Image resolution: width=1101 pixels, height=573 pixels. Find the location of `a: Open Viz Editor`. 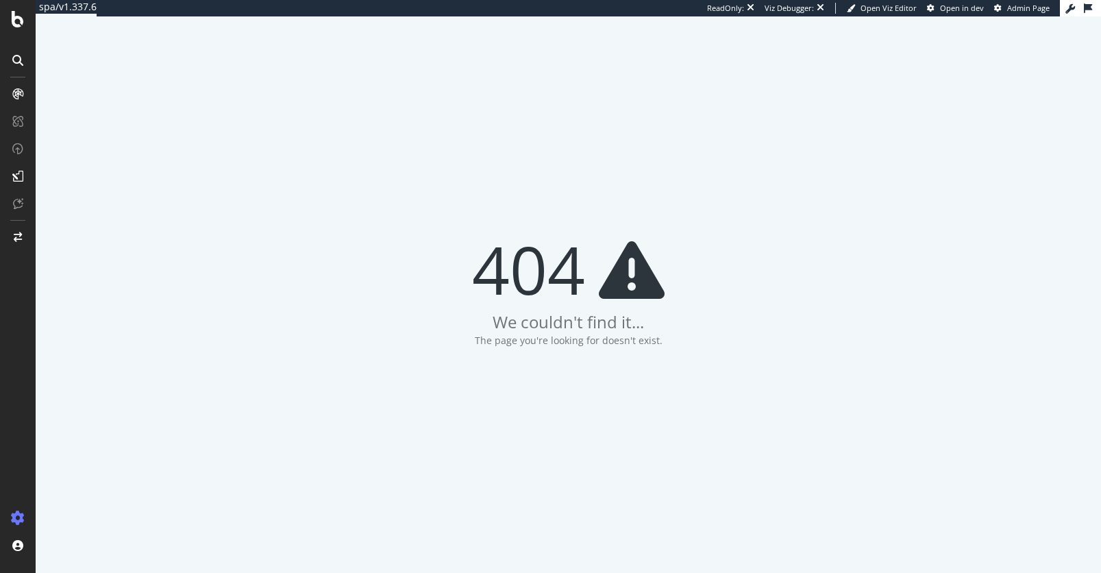

a: Open Viz Editor is located at coordinates (882, 8).